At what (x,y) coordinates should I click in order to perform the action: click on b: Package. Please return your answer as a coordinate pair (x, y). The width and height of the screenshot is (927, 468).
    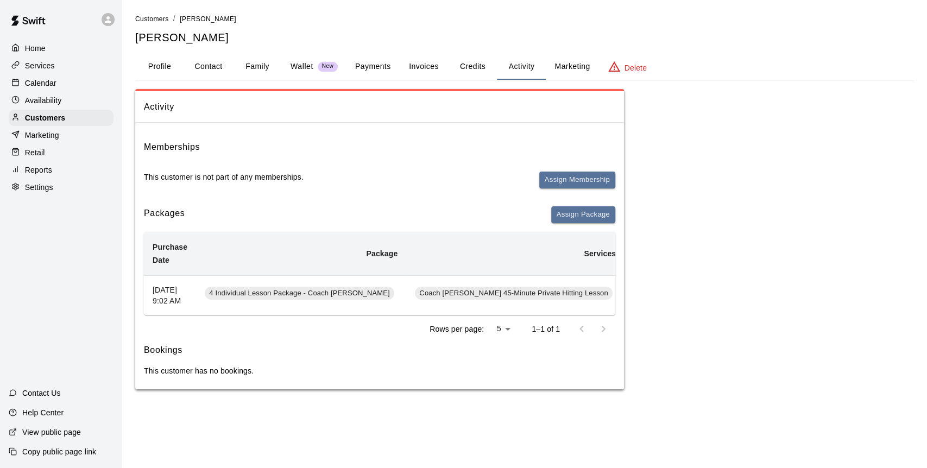
    Looking at the image, I should click on (382, 254).